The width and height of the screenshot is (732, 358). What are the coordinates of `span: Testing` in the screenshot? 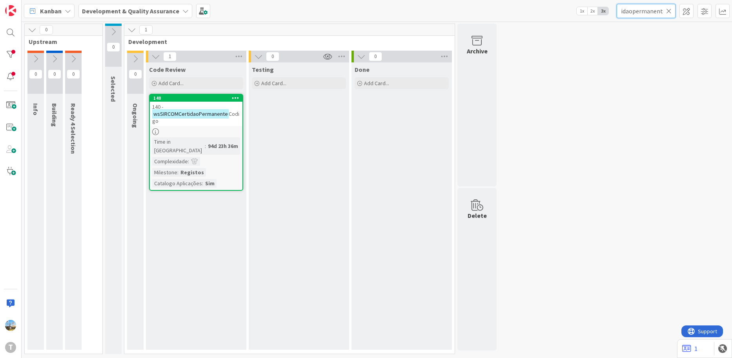 It's located at (263, 69).